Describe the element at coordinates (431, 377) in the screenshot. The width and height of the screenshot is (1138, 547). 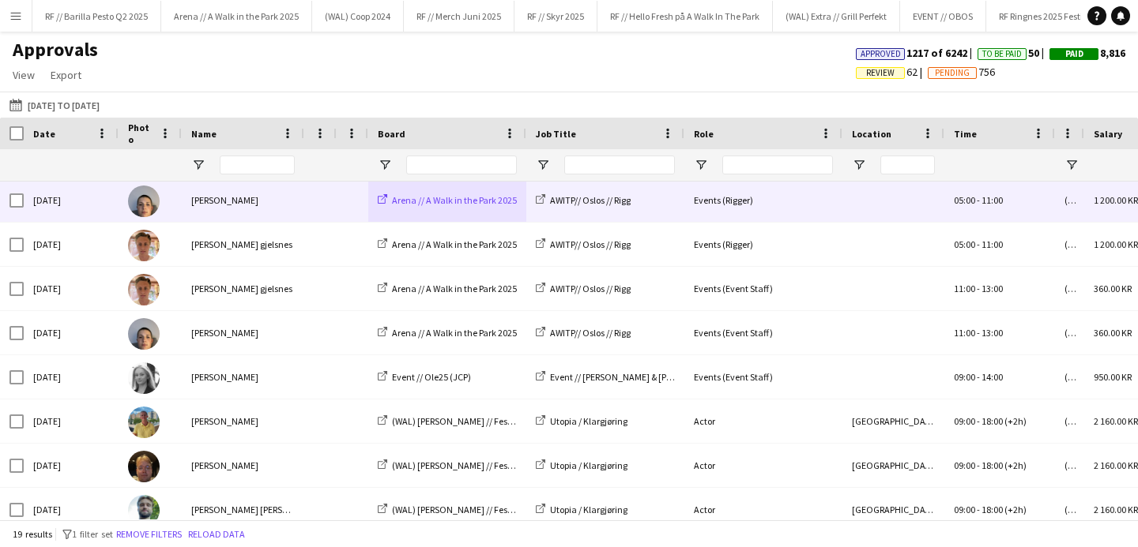
I see `span: Event // Ole25 (JCP)` at that location.